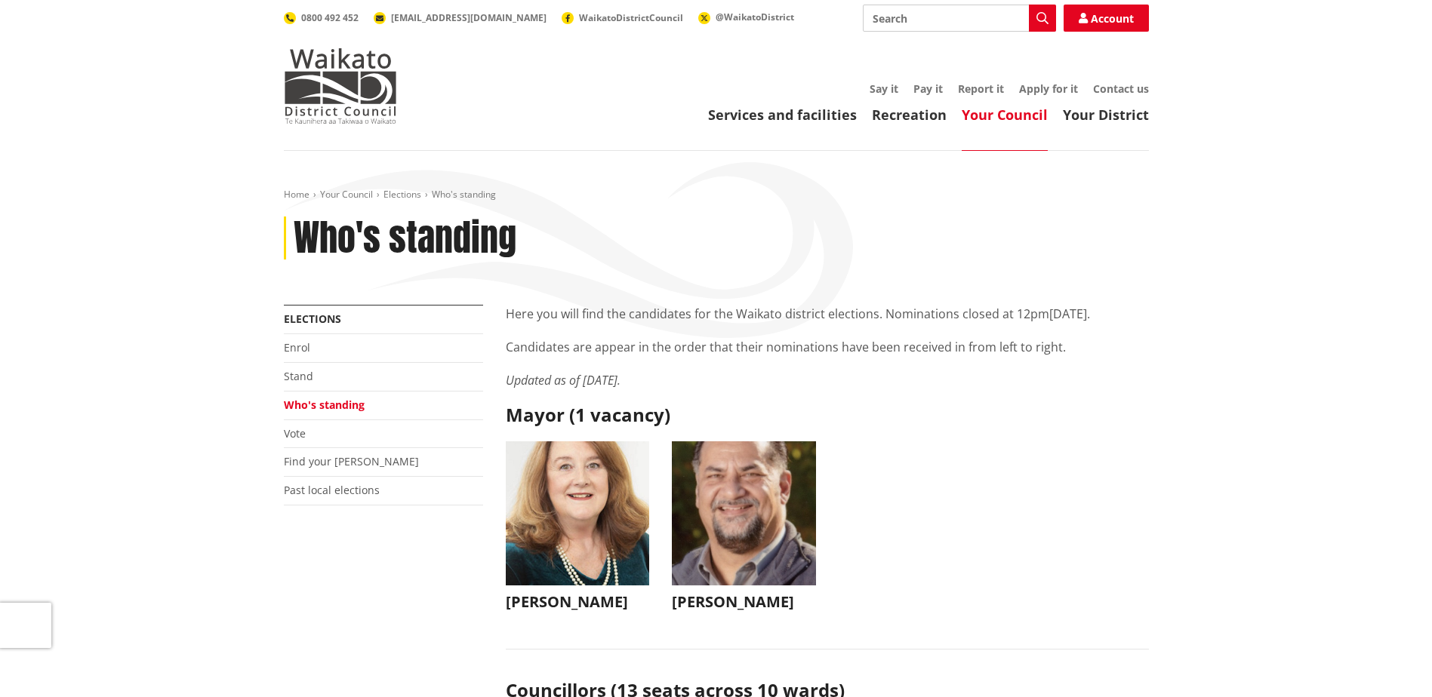 The height and width of the screenshot is (697, 1432). What do you see at coordinates (746, 17) in the screenshot?
I see `a: @WaikatoDistrict` at bounding box center [746, 17].